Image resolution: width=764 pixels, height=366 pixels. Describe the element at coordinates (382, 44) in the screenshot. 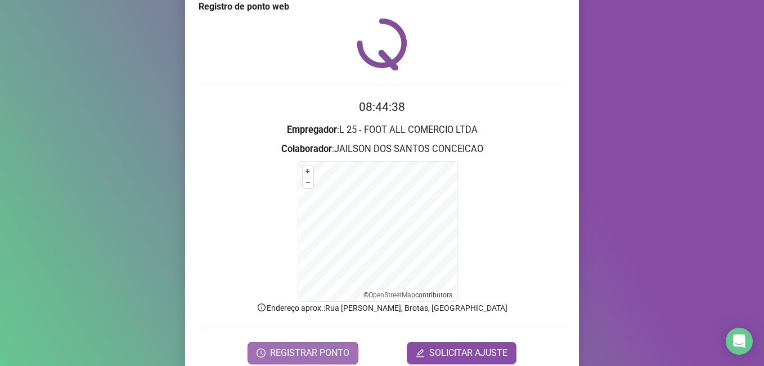

I see `img: QRPoint` at that location.